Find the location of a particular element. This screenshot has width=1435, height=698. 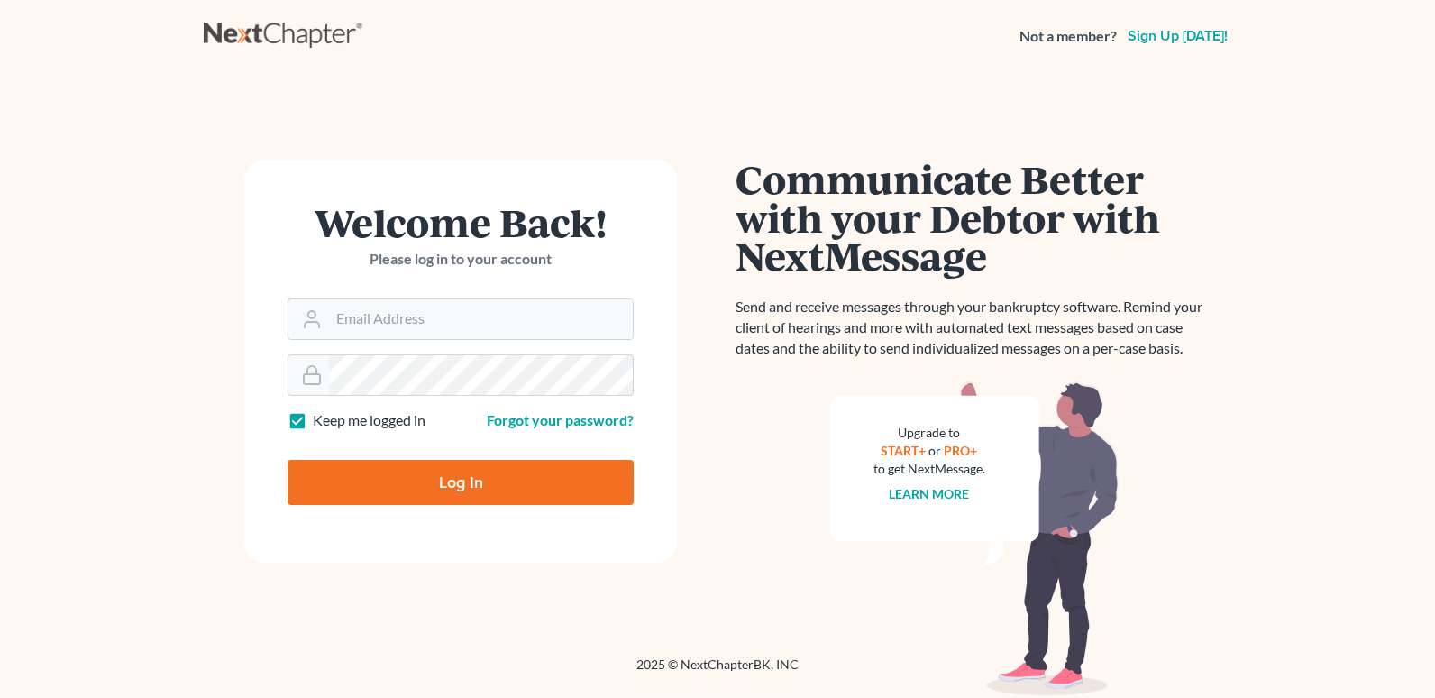

input: Email Address is located at coordinates (480, 319).